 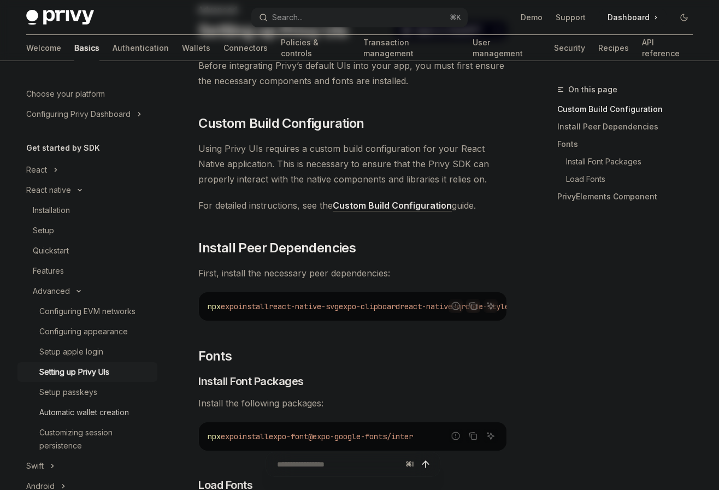 What do you see at coordinates (352, 73) in the screenshot?
I see `span: Before integrating Privy’s default UIs into your app, you must first ensure the necessary compone...` at bounding box center [352, 73].